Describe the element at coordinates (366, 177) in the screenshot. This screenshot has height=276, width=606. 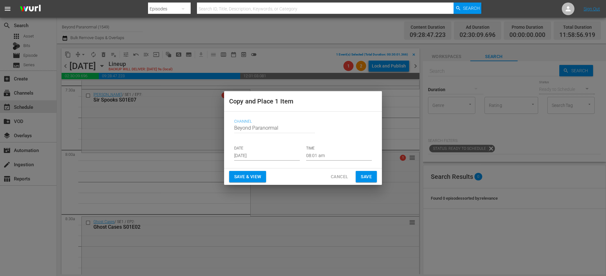
I see `button: Save` at that location.